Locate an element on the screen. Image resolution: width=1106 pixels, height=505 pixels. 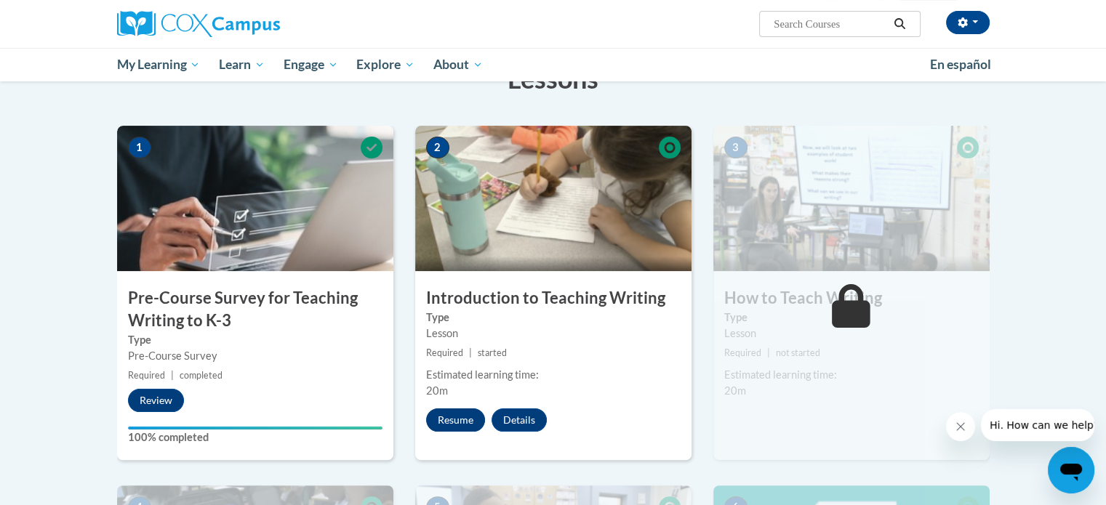
button: Search is located at coordinates (899, 24).